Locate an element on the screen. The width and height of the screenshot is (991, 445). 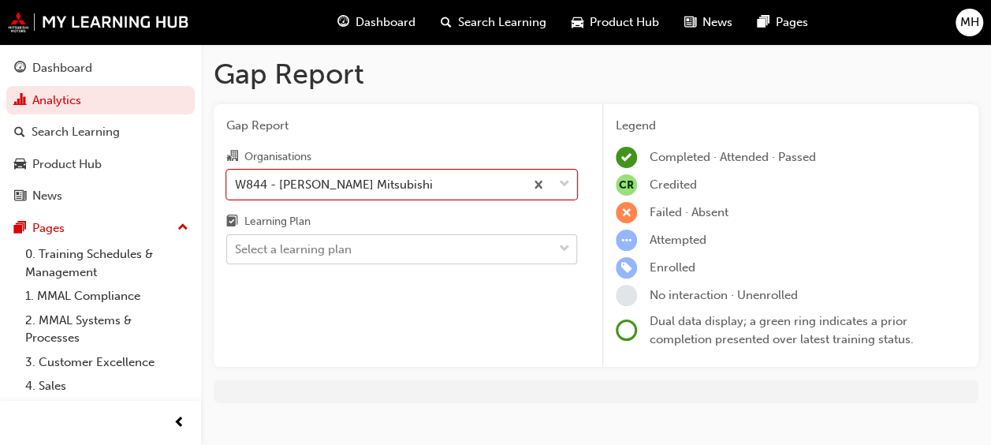
a: mmal is located at coordinates (99, 22).